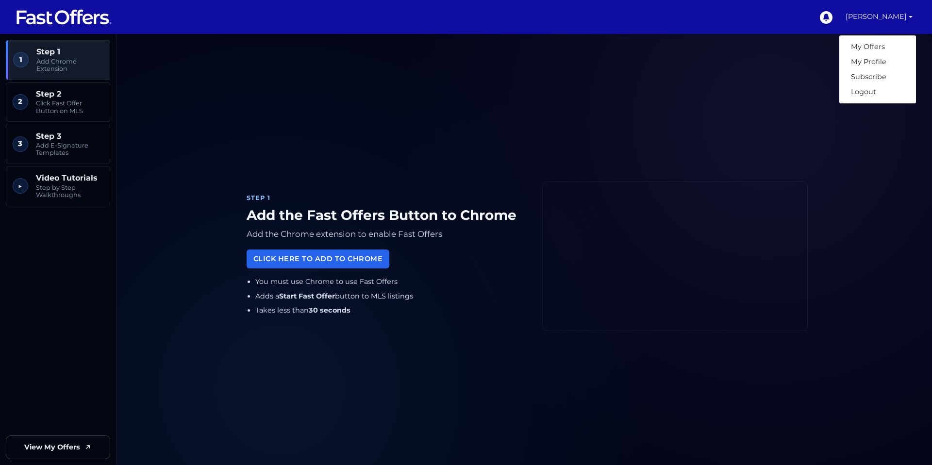 The height and width of the screenshot is (465, 932). I want to click on span: 3, so click(20, 144).